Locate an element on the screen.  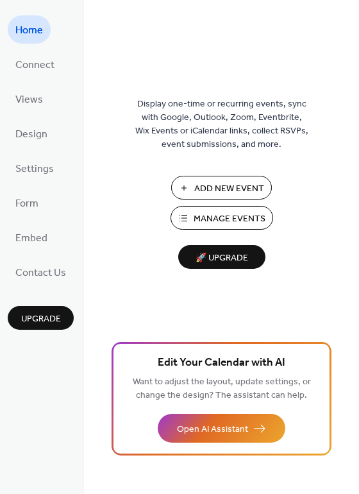
span: Form is located at coordinates (27, 204).